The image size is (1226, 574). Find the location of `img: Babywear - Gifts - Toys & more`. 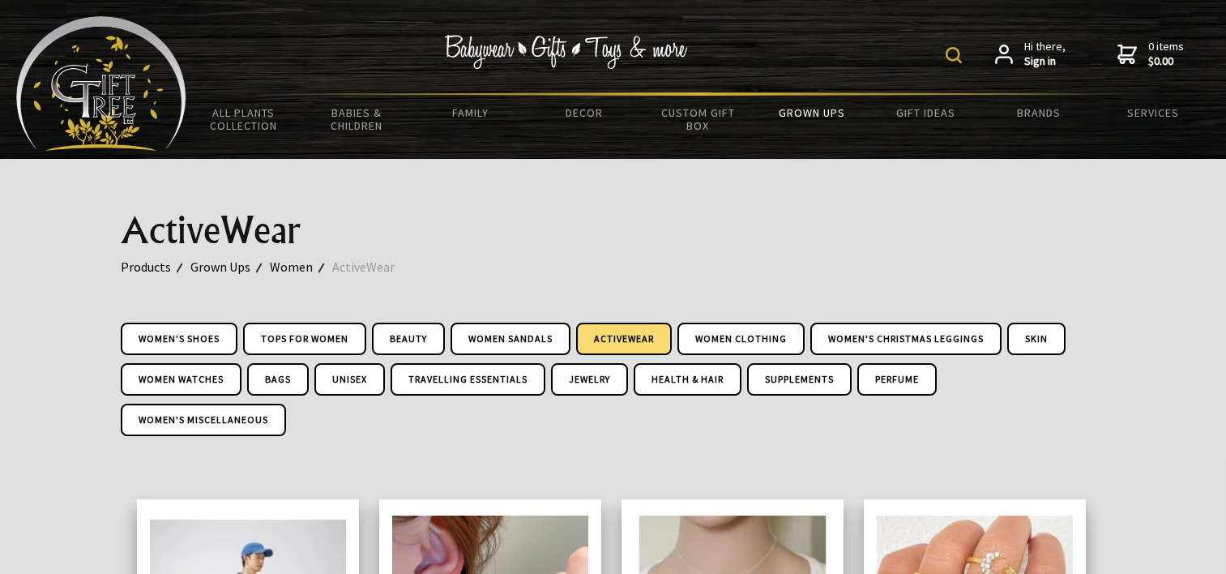

img: Babywear - Gifts - Toys & more is located at coordinates (566, 52).